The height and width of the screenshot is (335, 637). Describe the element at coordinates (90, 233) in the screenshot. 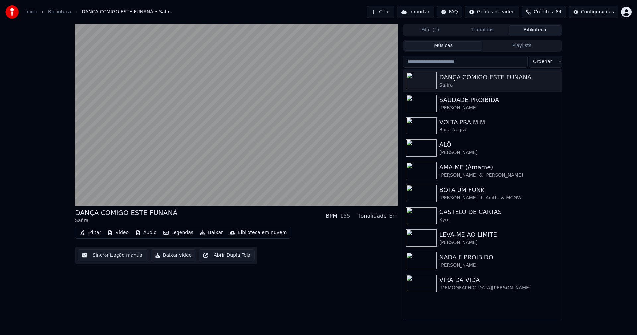

I see `button: Editar` at that location.